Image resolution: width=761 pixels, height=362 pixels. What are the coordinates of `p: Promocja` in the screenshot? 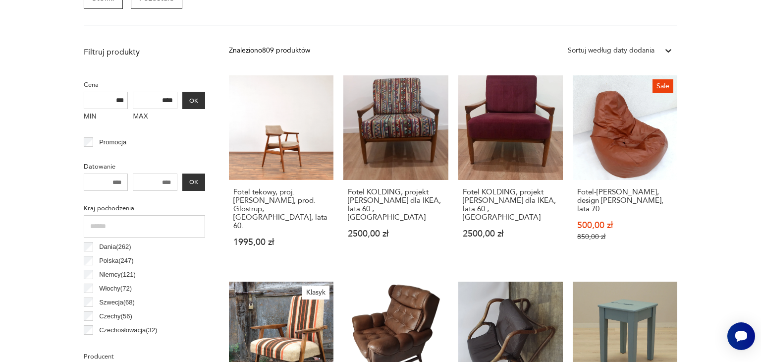 It's located at (112, 142).